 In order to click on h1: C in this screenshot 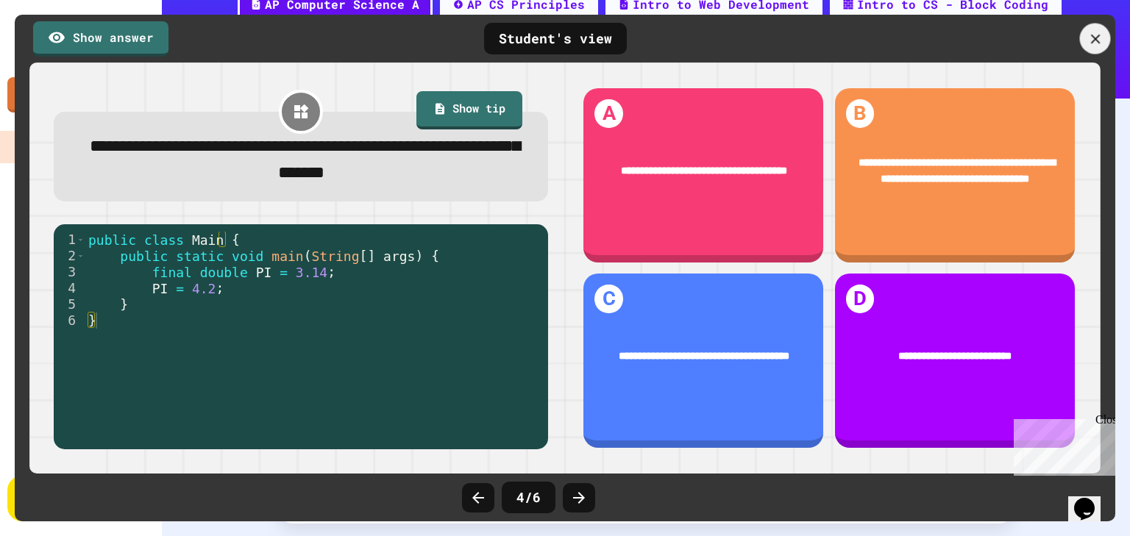, I will do `click(608, 299)`.